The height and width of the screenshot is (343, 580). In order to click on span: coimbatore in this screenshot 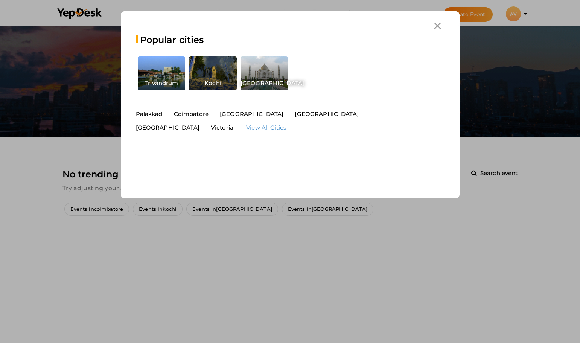, I will do `click(191, 114)`.